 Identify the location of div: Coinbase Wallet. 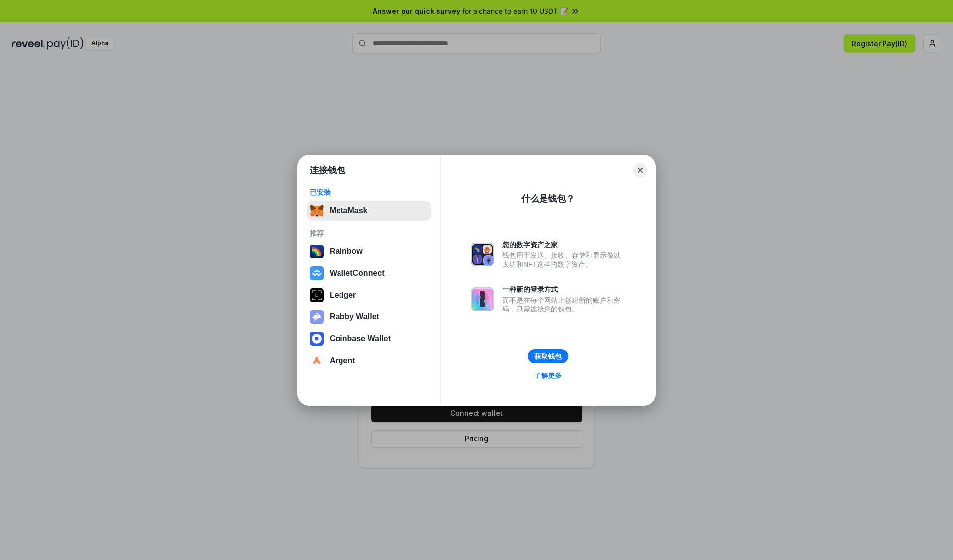
(360, 339).